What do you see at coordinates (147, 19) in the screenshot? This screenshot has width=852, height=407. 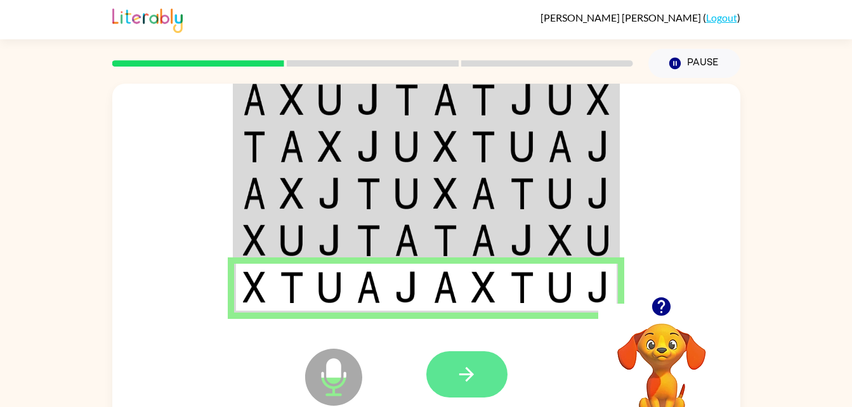 I see `img: Literably` at bounding box center [147, 19].